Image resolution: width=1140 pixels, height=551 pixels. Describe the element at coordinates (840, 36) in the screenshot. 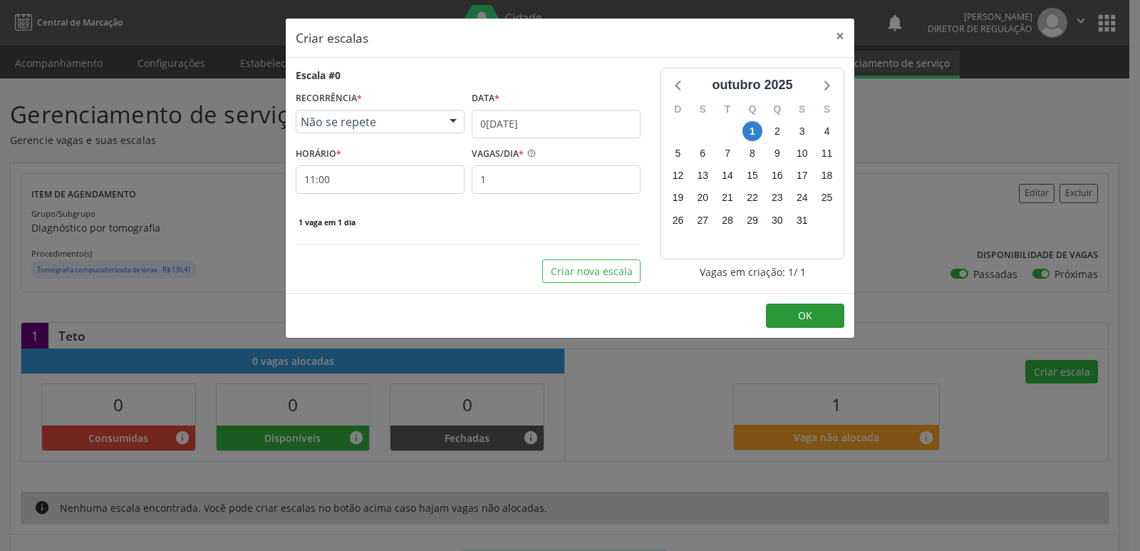

I see `button: Close` at that location.